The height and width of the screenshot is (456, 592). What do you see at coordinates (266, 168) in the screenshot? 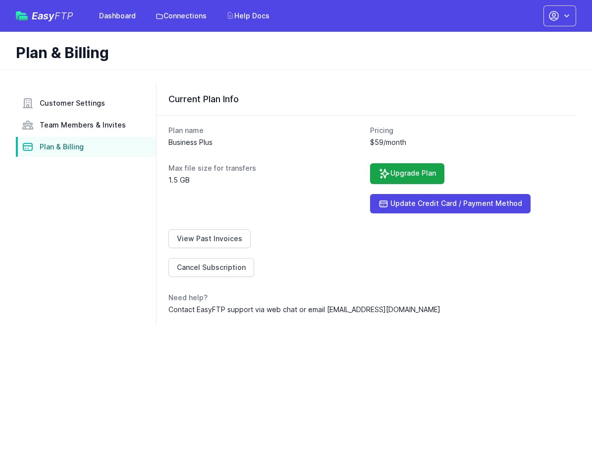
I see `dt: Max file size for transfers` at bounding box center [266, 168].